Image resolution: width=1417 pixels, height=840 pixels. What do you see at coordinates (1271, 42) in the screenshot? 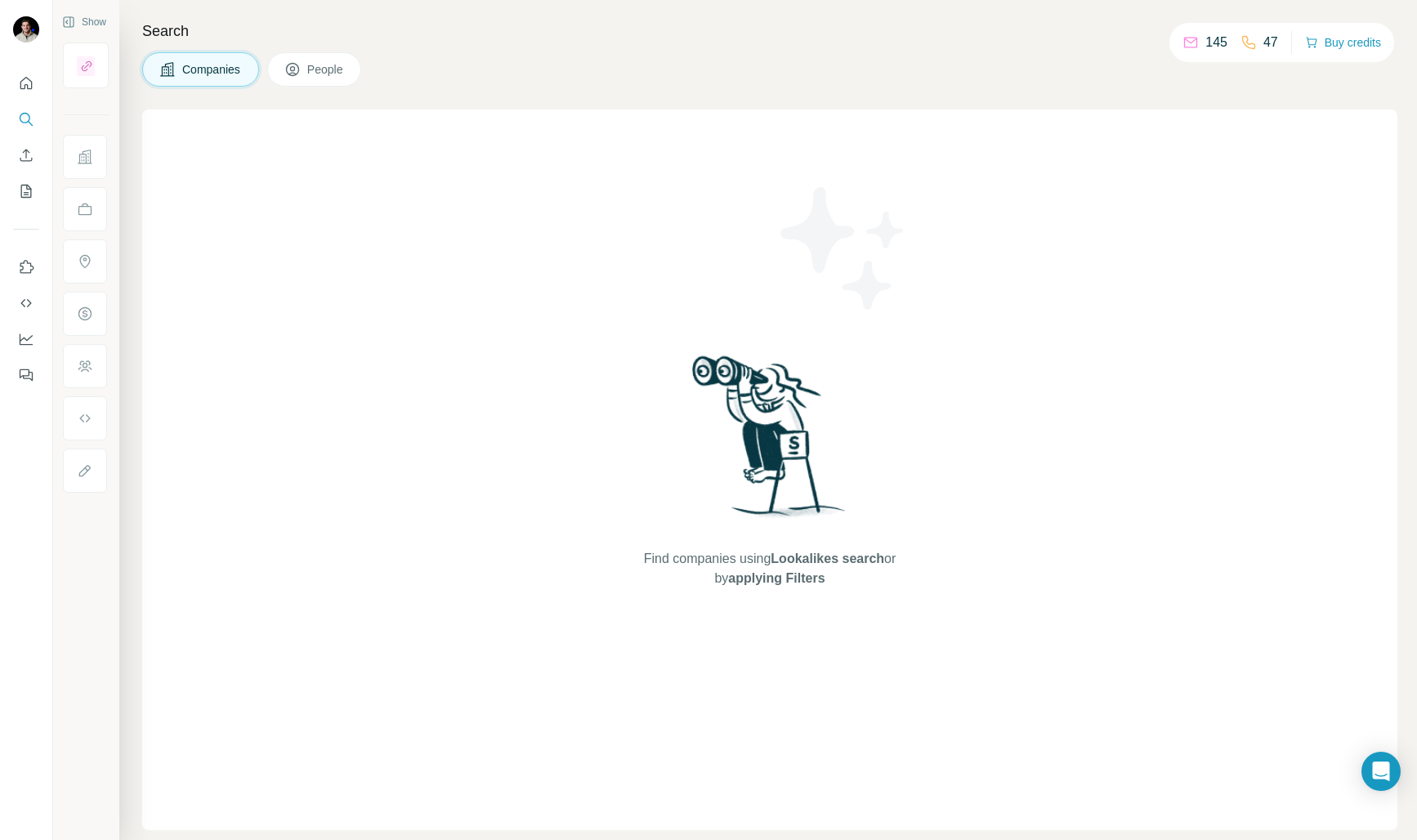
I see `p: 47` at bounding box center [1271, 42].